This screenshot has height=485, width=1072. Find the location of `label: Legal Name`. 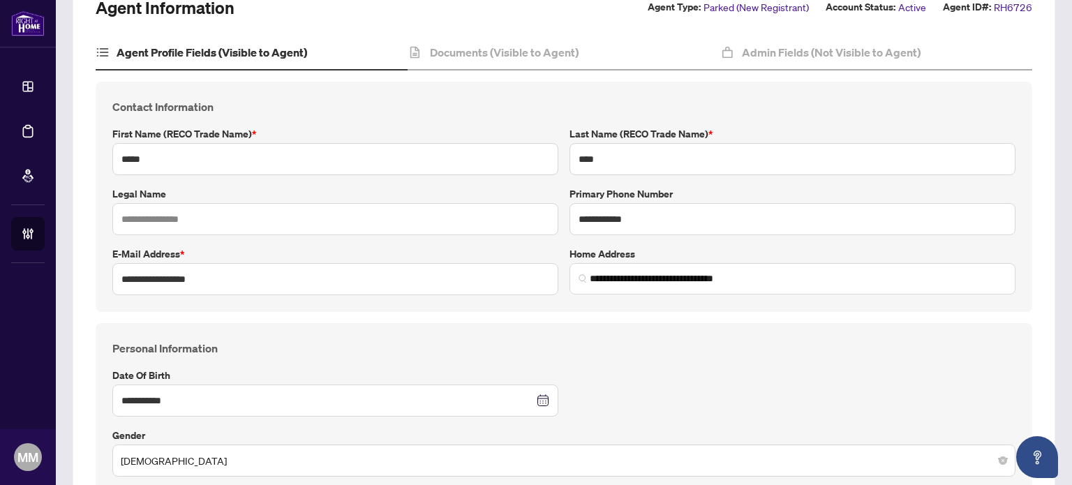

label: Legal Name is located at coordinates (335, 194).